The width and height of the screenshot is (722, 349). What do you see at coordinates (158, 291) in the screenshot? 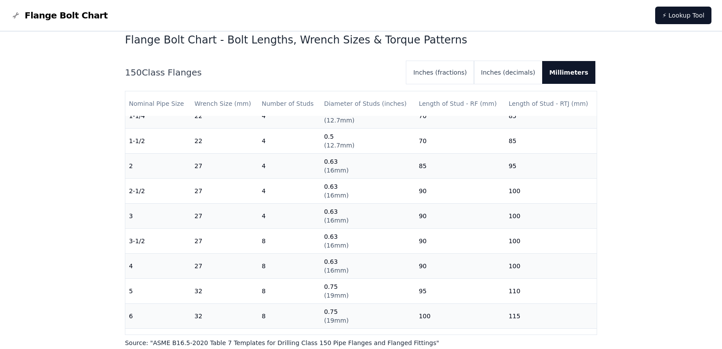
I see `td: 5` at bounding box center [158, 291].